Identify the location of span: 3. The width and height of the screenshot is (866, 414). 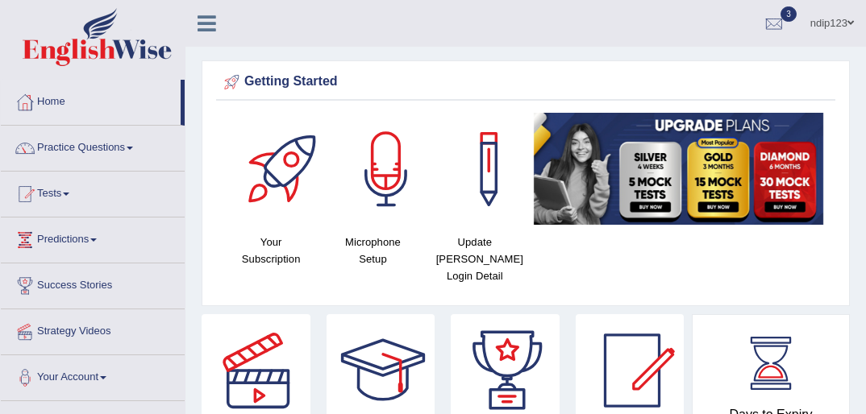
(788, 14).